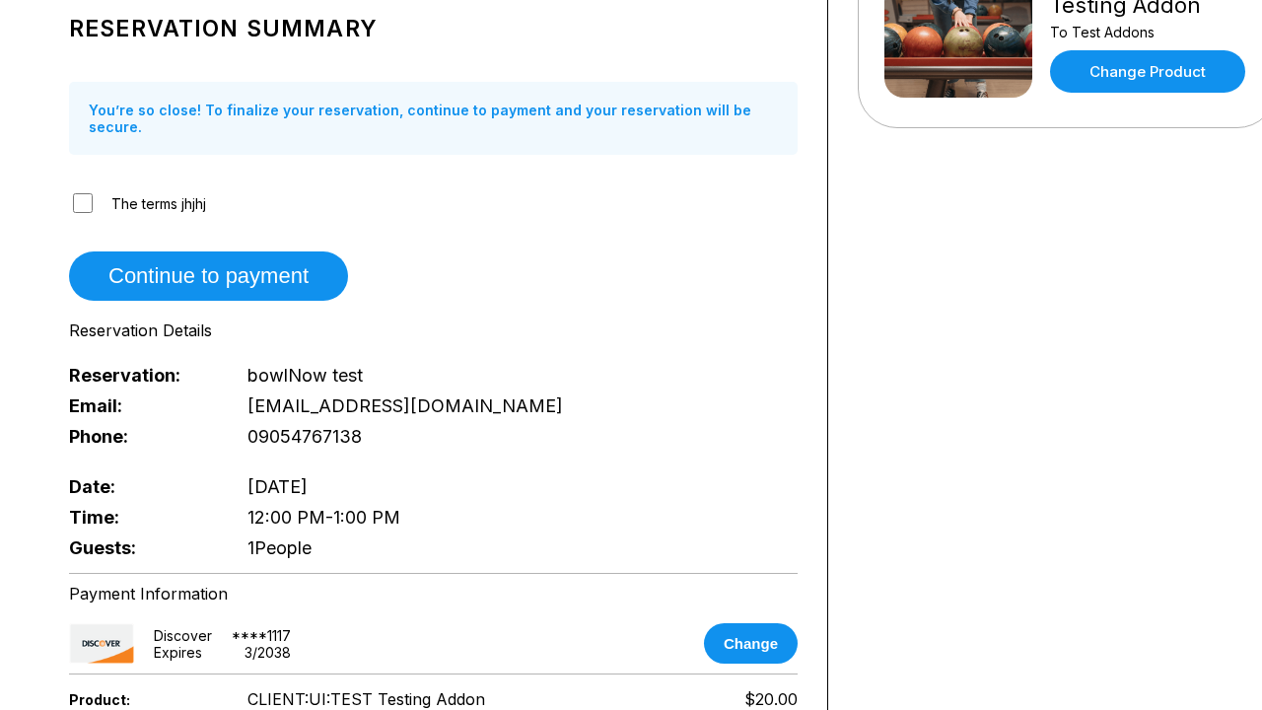  I want to click on div: Expires, so click(177, 652).